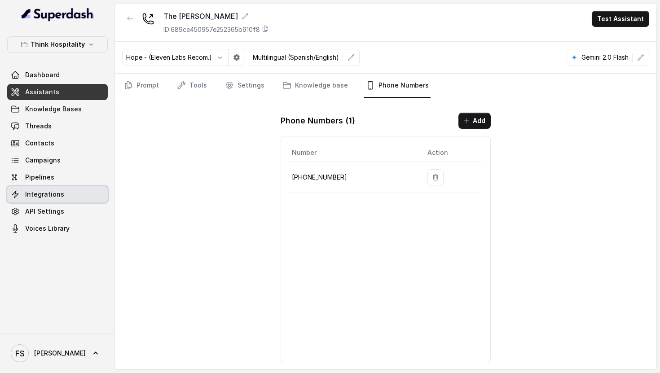 The image size is (660, 373). I want to click on span: Dashboard, so click(42, 75).